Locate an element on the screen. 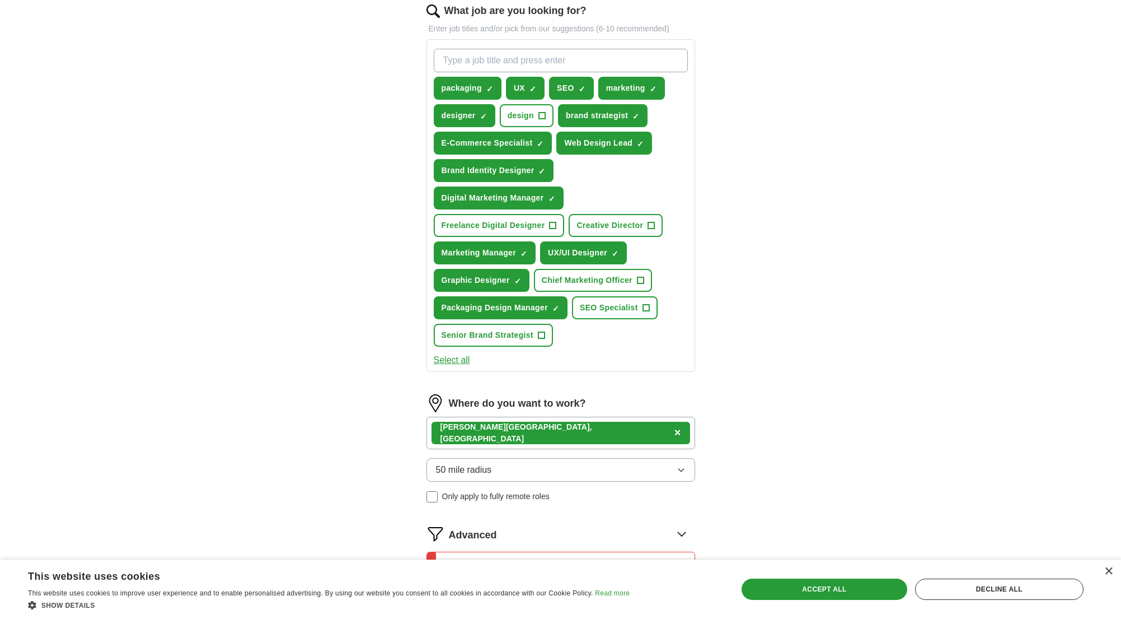 The width and height of the screenshot is (1121, 619). div: Decline all is located at coordinates (999, 589).